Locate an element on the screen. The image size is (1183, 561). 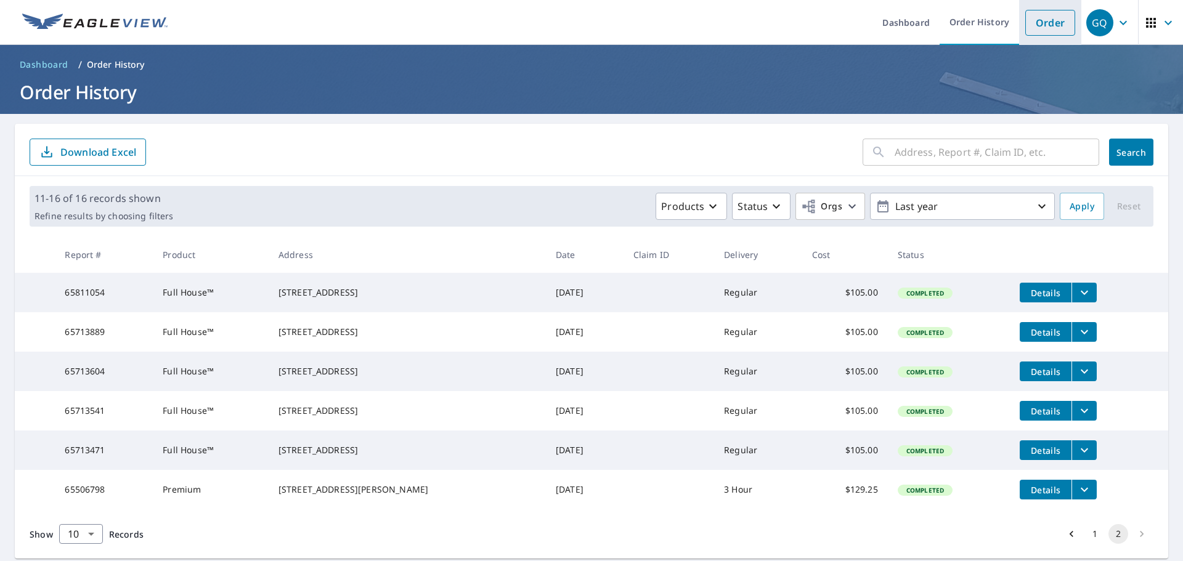
button: detailsBtn-65713889 is located at coordinates (1045, 332).